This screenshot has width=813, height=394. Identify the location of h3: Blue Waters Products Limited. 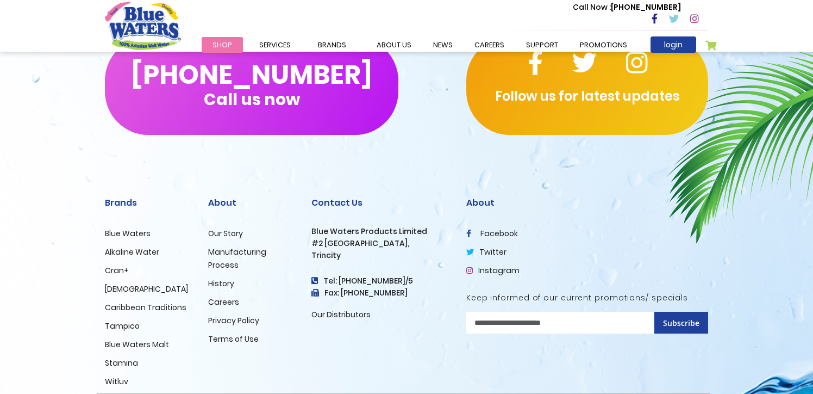
(381, 231).